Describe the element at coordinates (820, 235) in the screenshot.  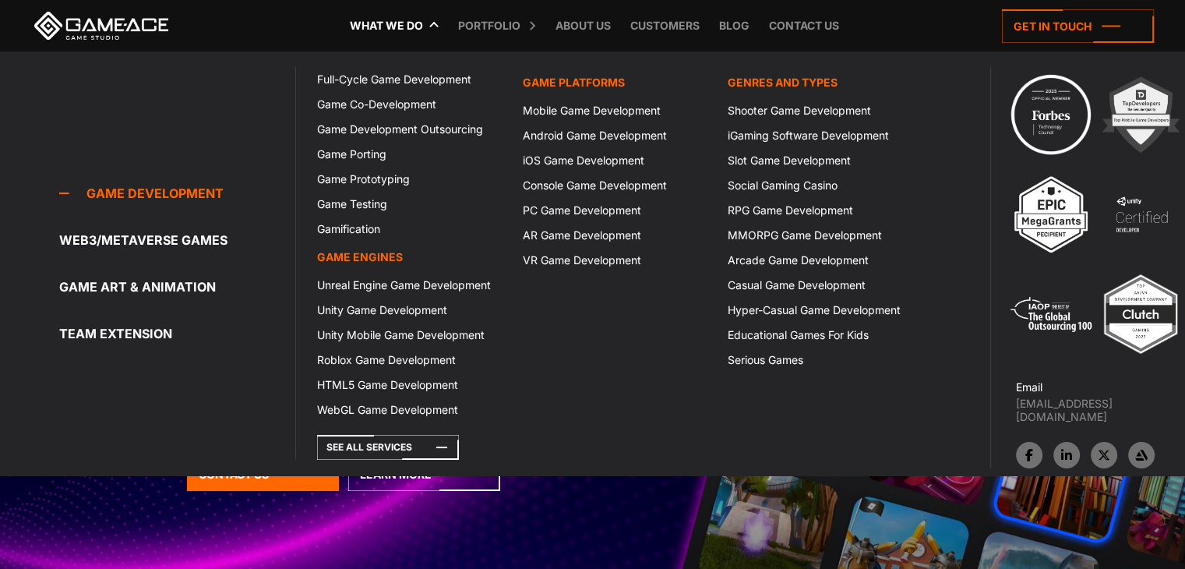
I see `a: MMORPG Game Development` at that location.